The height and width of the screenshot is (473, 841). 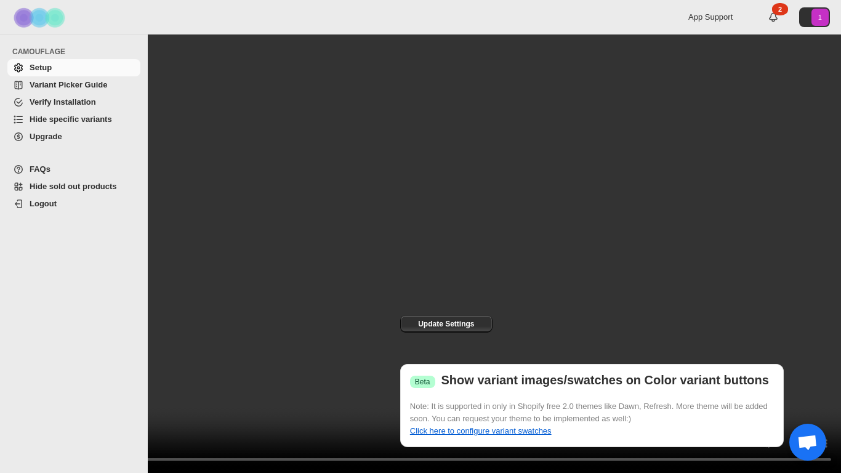 I want to click on div: 2, so click(x=780, y=9).